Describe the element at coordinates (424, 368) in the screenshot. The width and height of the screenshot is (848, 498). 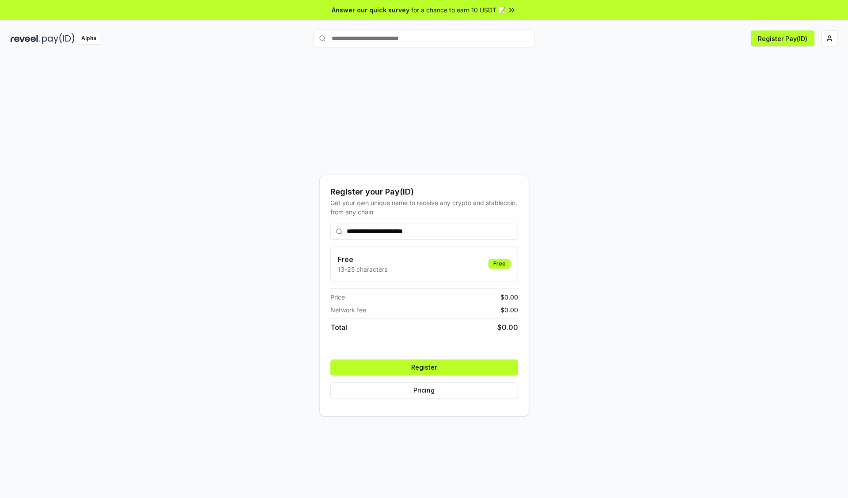
I see `button: Register` at that location.